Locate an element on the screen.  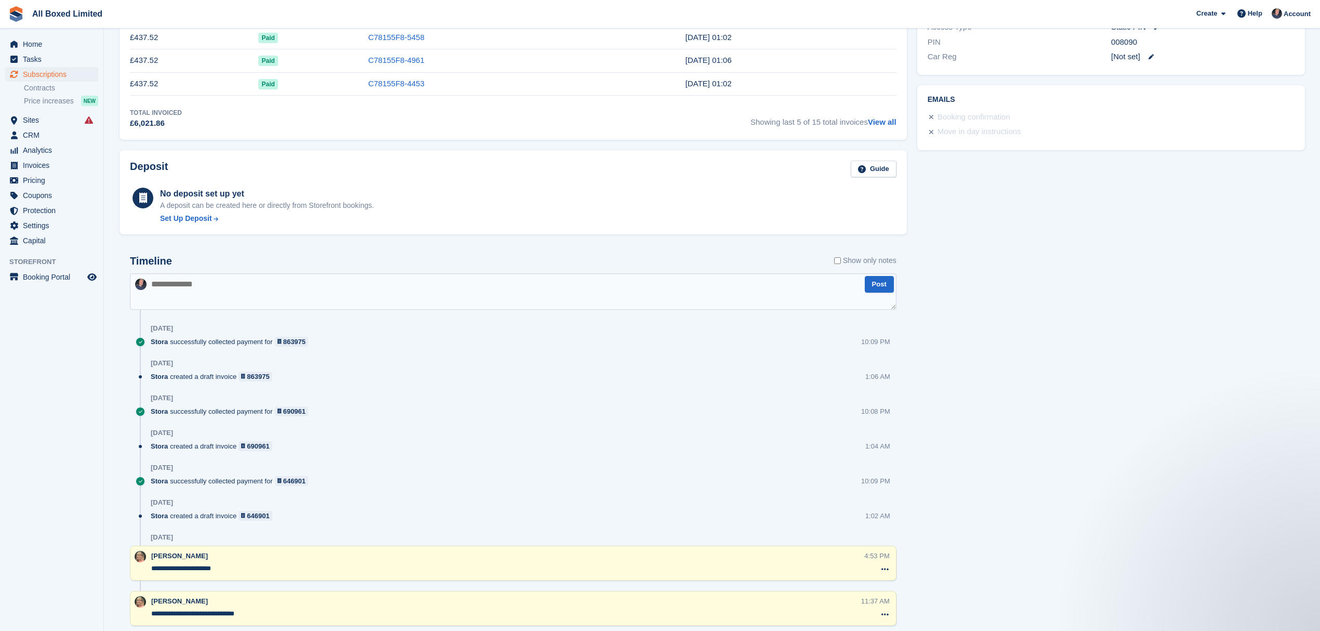
a: C78155F8-4453 is located at coordinates (396, 83).